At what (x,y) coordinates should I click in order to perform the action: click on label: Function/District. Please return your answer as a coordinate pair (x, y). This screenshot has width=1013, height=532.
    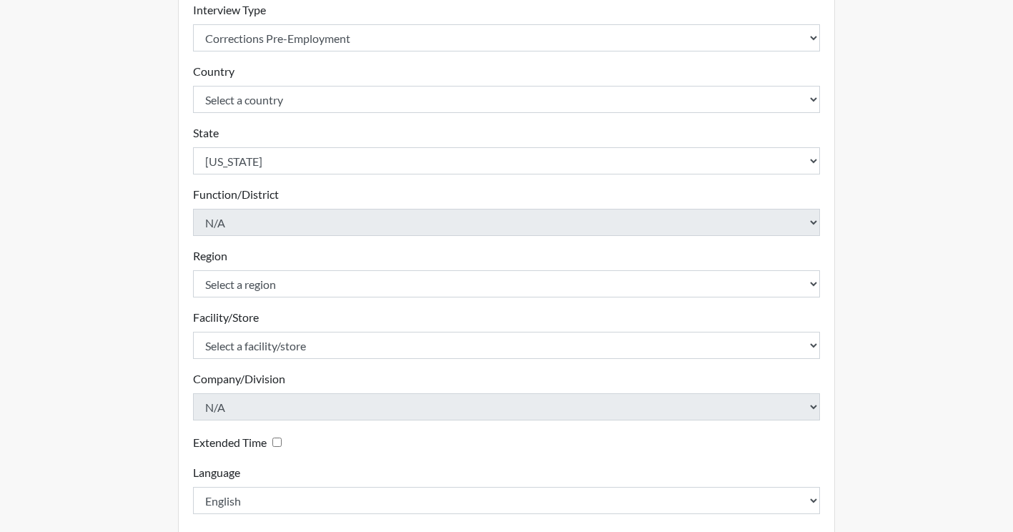
    Looking at the image, I should click on (236, 194).